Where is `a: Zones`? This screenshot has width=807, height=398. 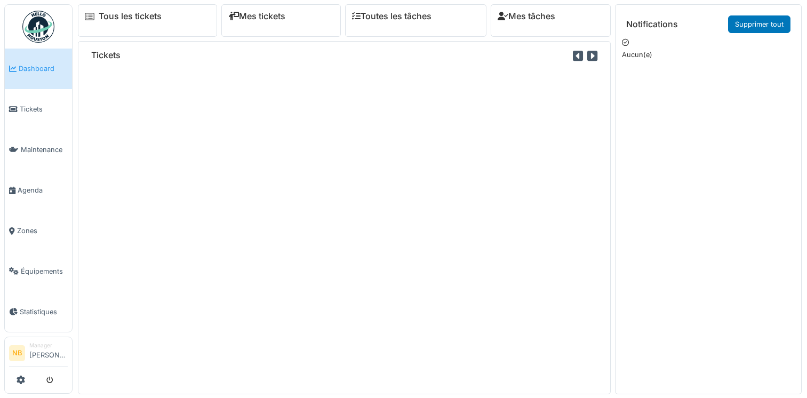 a: Zones is located at coordinates (38, 231).